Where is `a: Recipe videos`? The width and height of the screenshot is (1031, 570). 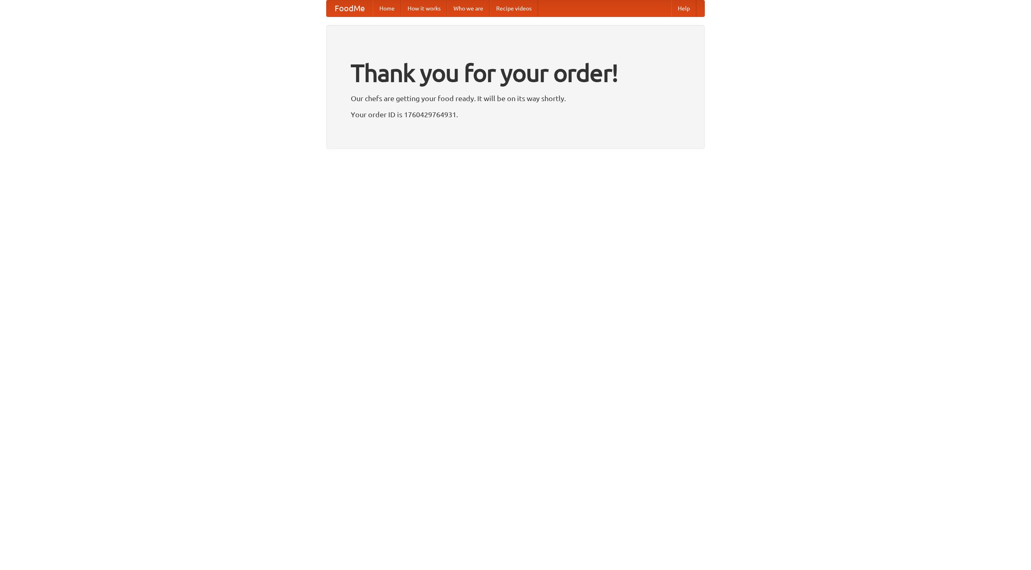 a: Recipe videos is located at coordinates (514, 8).